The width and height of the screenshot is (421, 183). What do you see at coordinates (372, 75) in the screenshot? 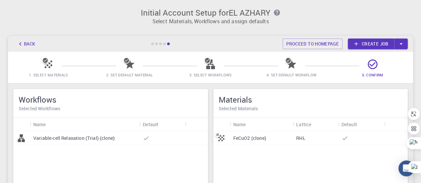
I see `span: 5. Confirm` at bounding box center [372, 75].